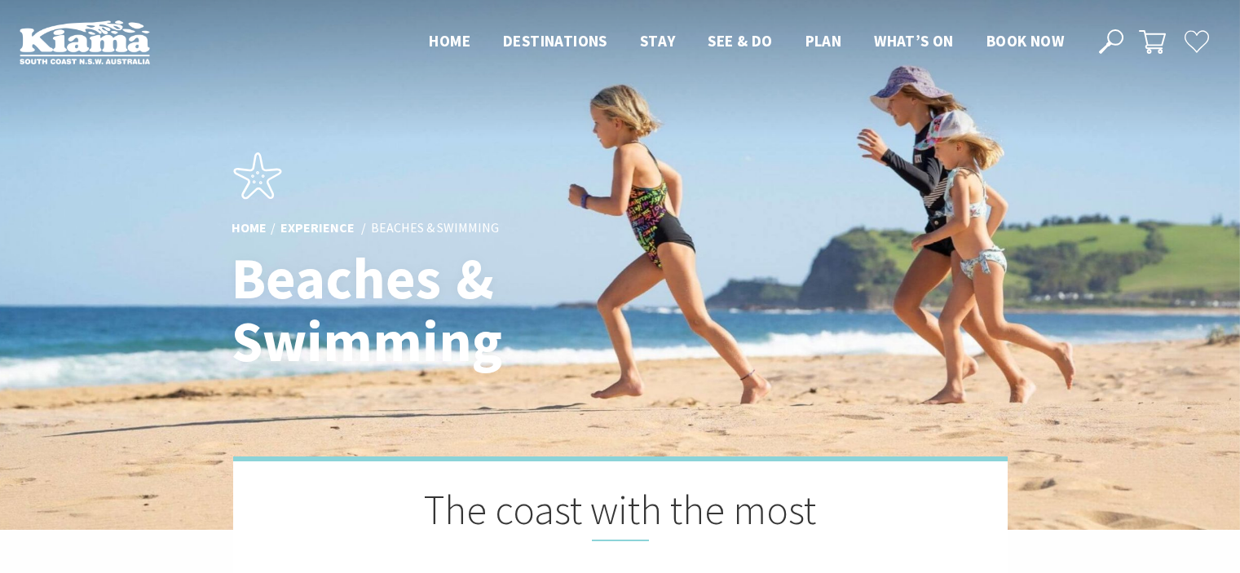  Describe the element at coordinates (434, 229) in the screenshot. I see `li: Beaches & Swimming` at that location.